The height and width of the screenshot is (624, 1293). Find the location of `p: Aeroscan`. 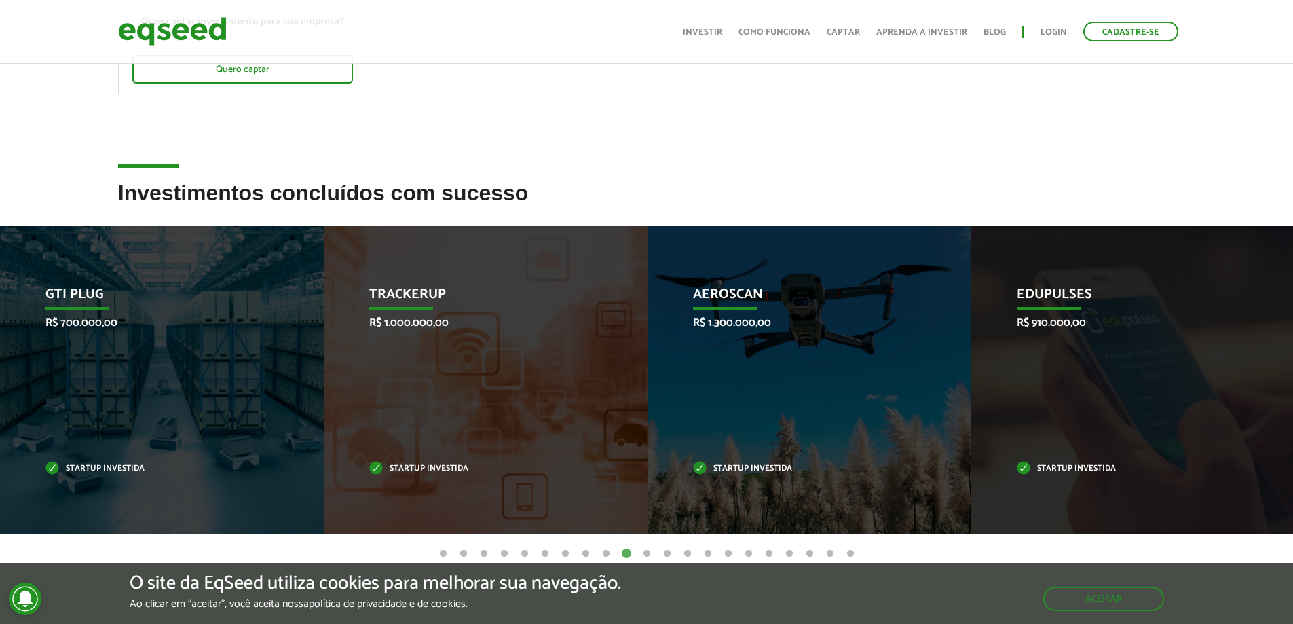

p: Aeroscan is located at coordinates (799, 298).